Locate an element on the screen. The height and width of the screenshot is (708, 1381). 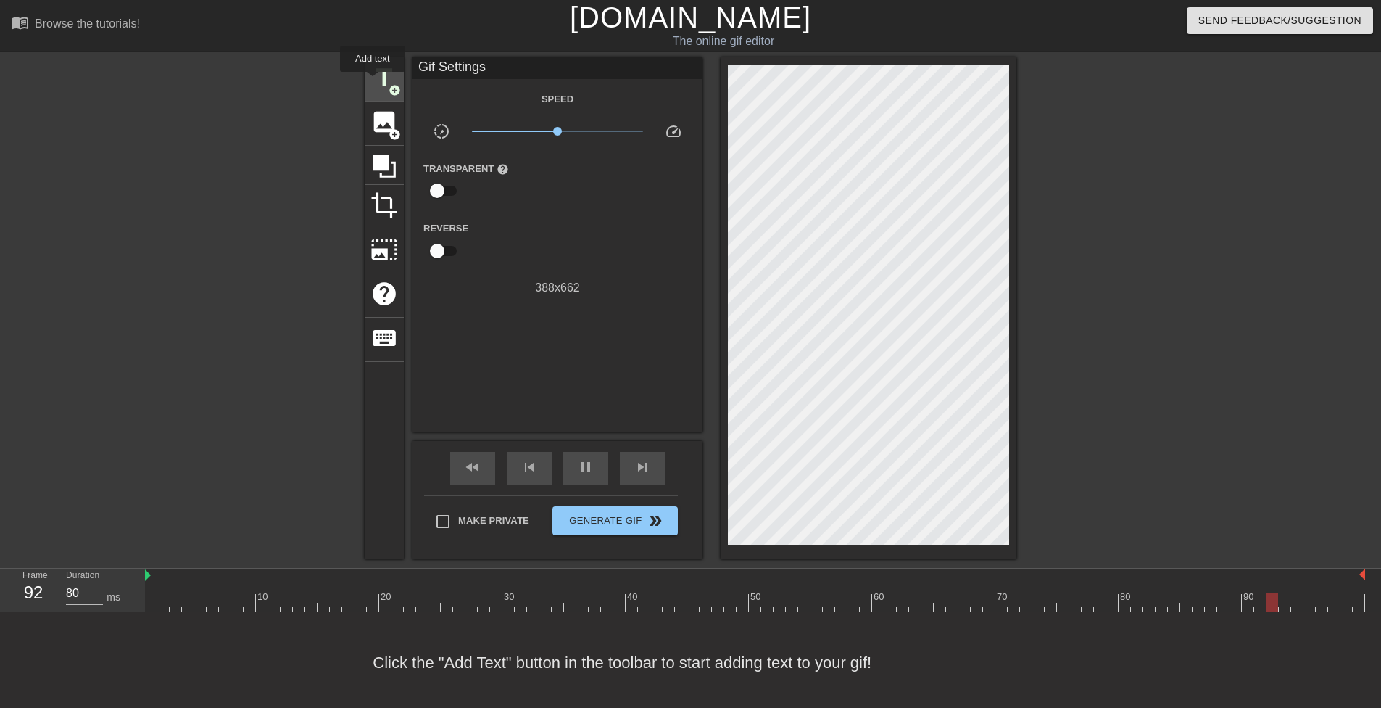
span: skip_previous is located at coordinates (529, 467).